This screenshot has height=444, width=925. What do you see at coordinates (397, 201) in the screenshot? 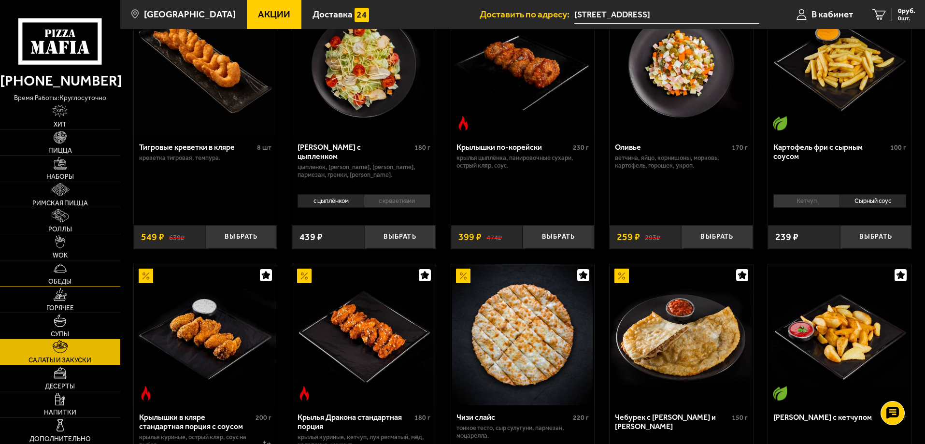
I see `li: с креветками` at bounding box center [397, 201].